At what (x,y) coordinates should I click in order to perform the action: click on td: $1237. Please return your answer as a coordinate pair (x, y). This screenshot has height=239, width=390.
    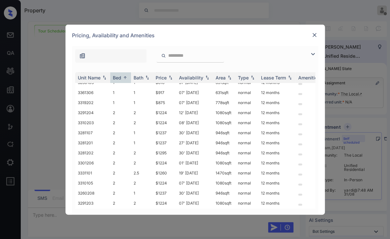
    Looking at the image, I should click on (165, 133).